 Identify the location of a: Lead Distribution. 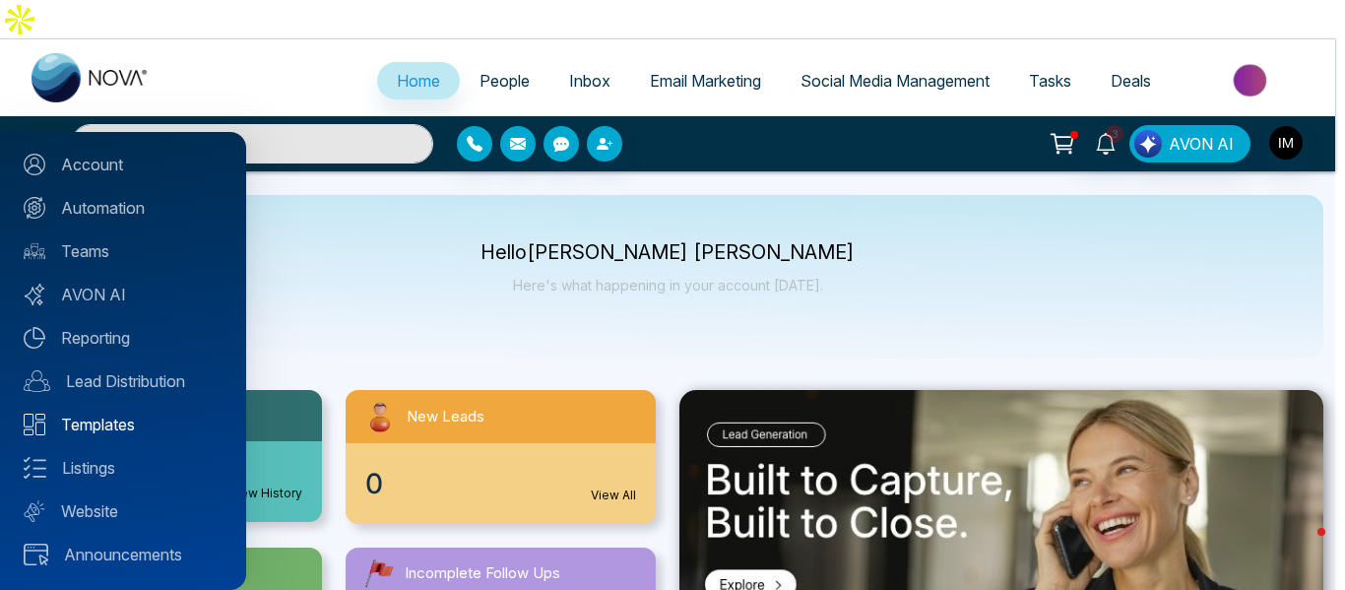
(123, 381).